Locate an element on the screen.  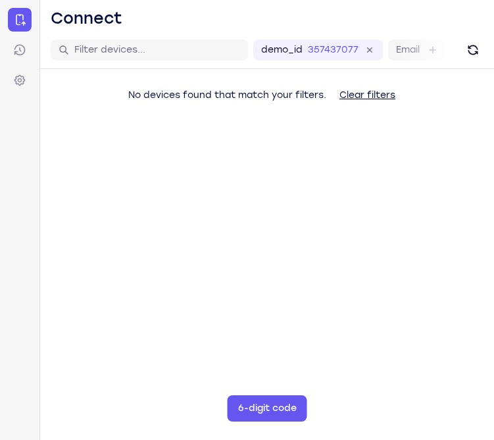
h1: Connect is located at coordinates (86, 18).